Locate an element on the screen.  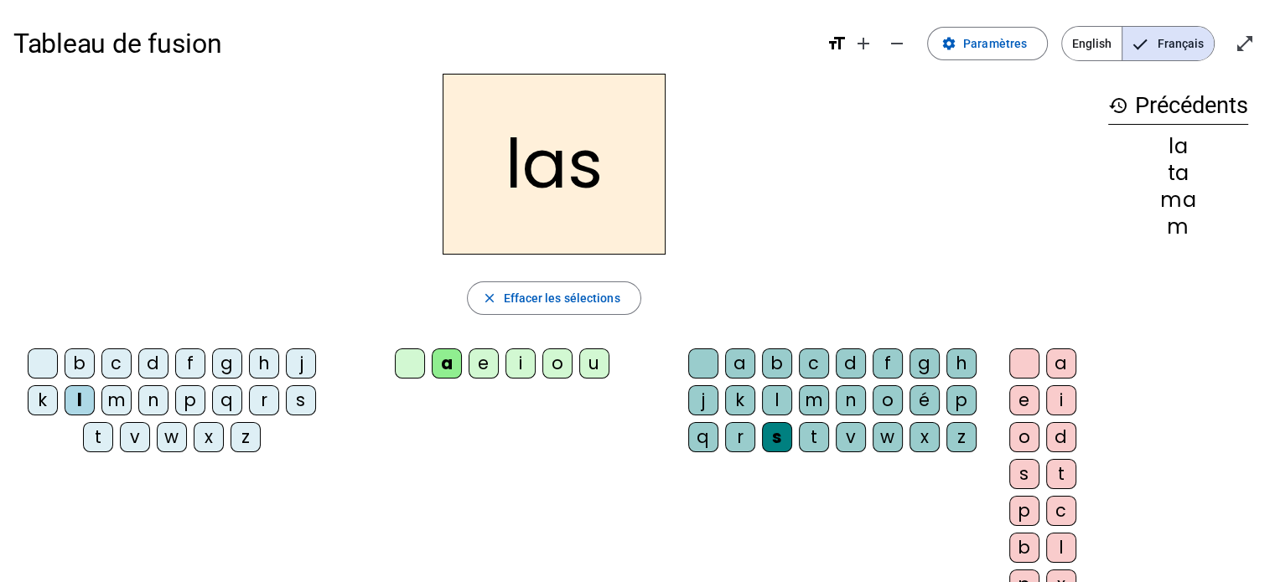
div: la is located at coordinates (1177, 147).